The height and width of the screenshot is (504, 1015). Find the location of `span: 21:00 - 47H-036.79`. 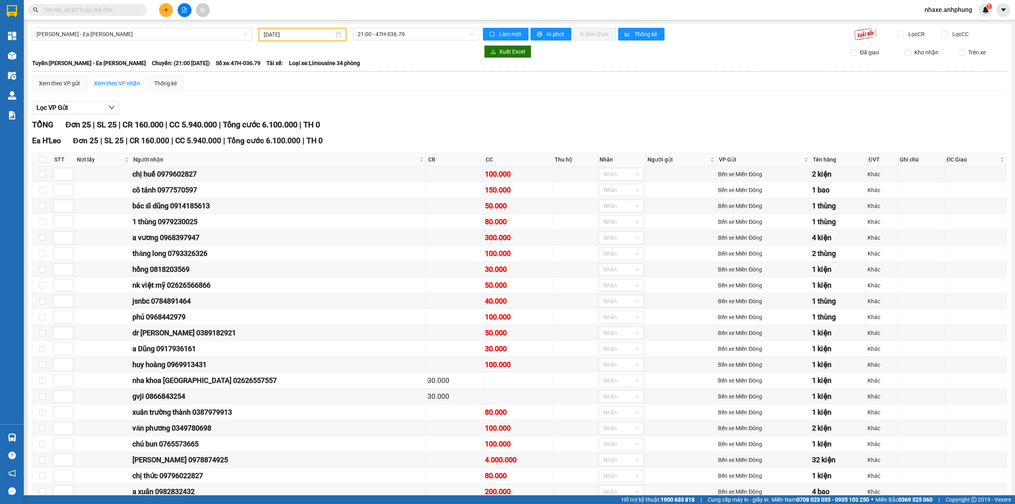

span: 21:00 - 47H-036.79 is located at coordinates (416, 34).